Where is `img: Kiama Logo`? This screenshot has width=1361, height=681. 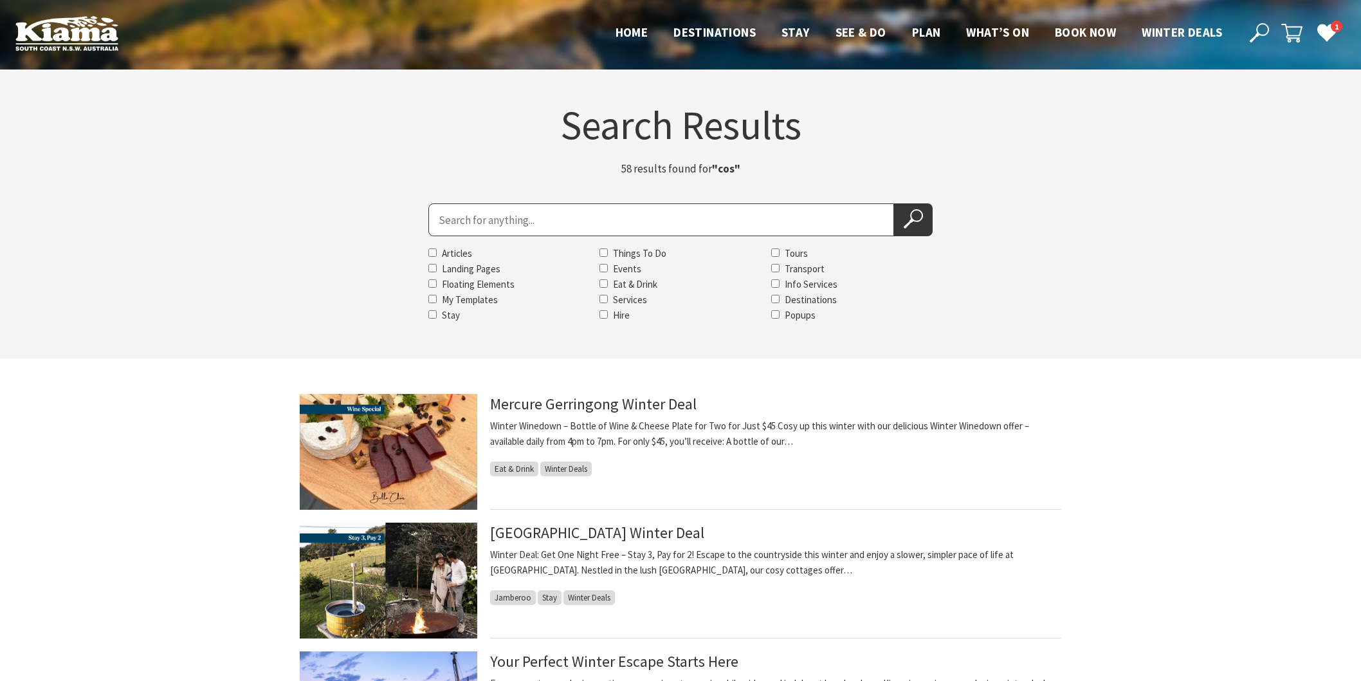
img: Kiama Logo is located at coordinates (67, 33).